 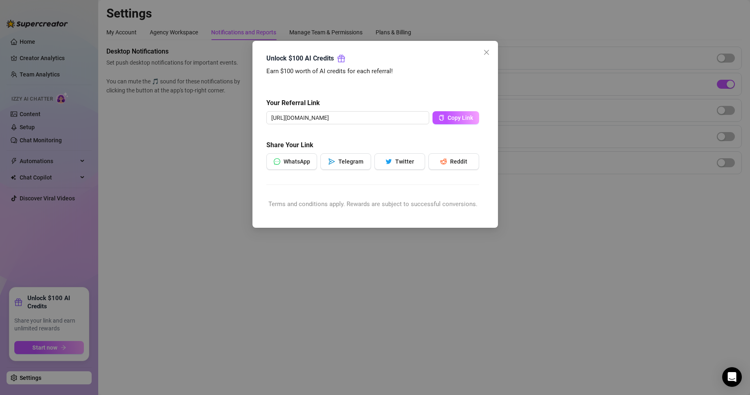 I want to click on button: twitterTwitter, so click(x=399, y=162).